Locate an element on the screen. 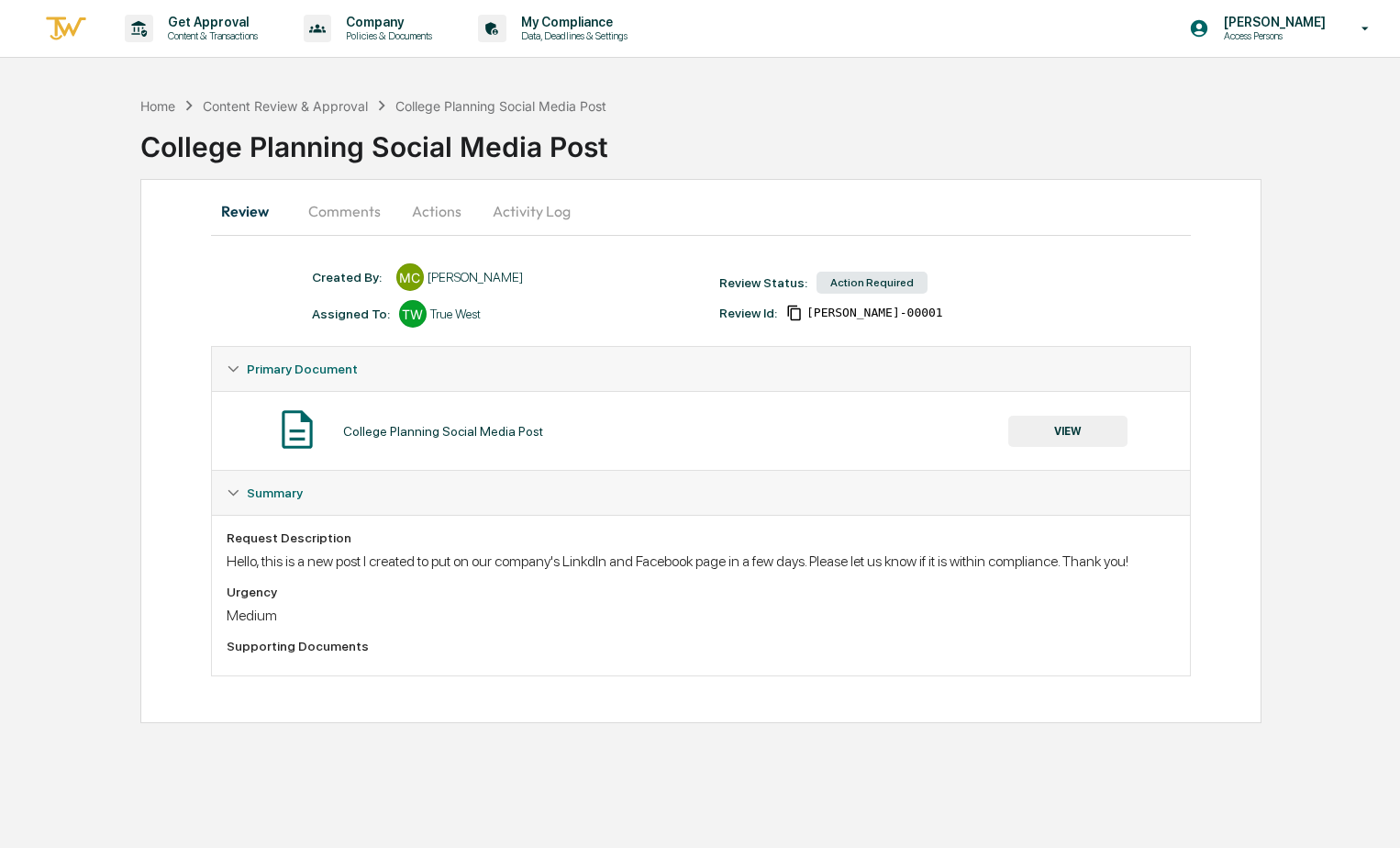 The width and height of the screenshot is (1400, 848). p: My Compliance is located at coordinates (572, 22).